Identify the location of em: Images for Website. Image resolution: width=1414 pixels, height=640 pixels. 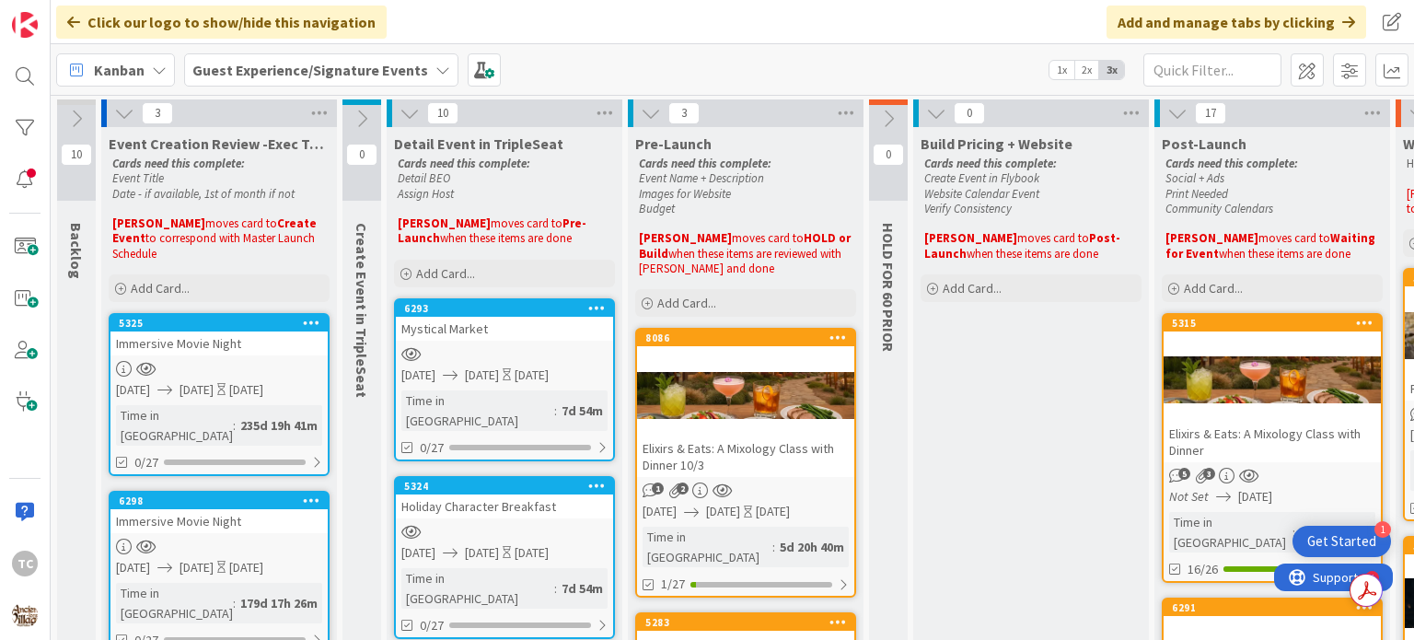
(685, 193).